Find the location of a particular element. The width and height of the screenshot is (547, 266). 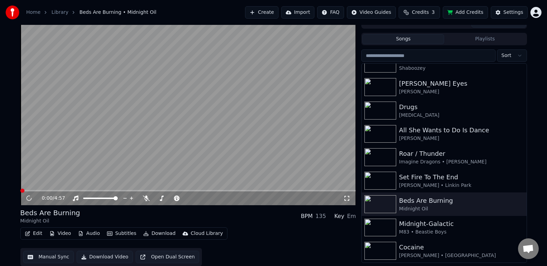

div: M83 • Beastie Boys is located at coordinates (461, 232).